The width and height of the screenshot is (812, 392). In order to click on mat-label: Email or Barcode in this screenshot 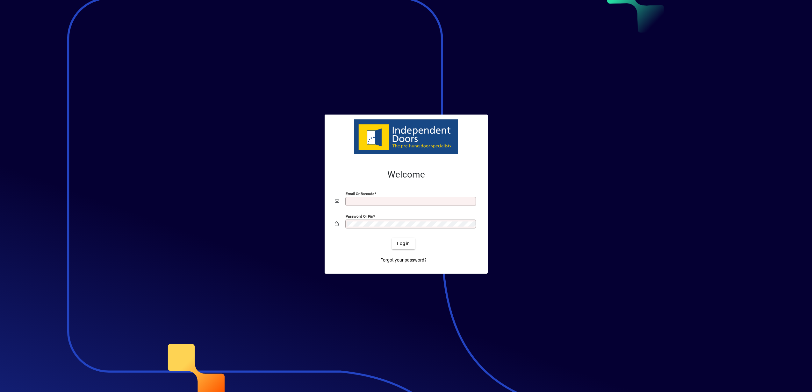, I will do `click(360, 194)`.